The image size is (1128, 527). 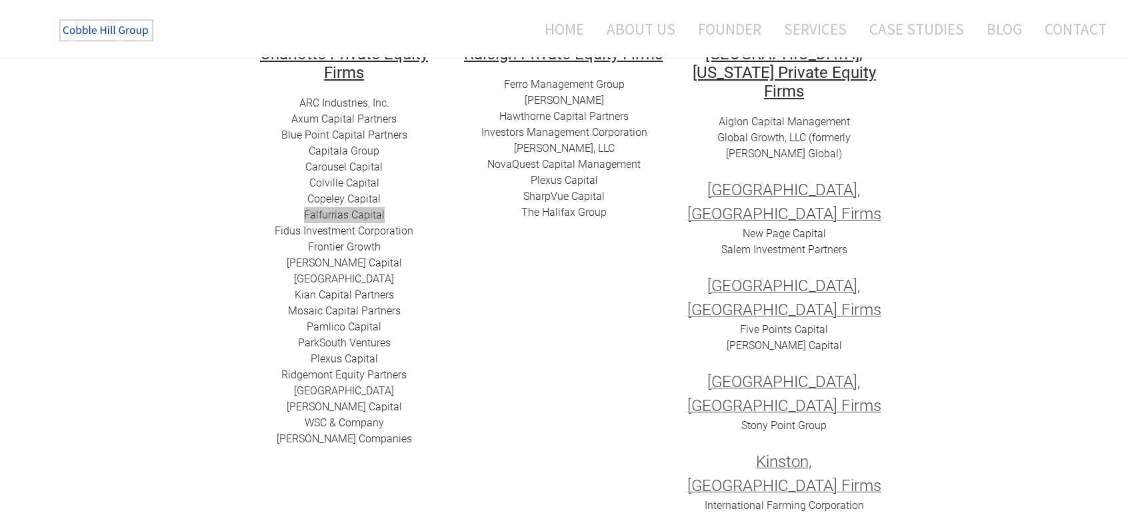 I want to click on a: Mosaic Capital Partners, so click(x=344, y=311).